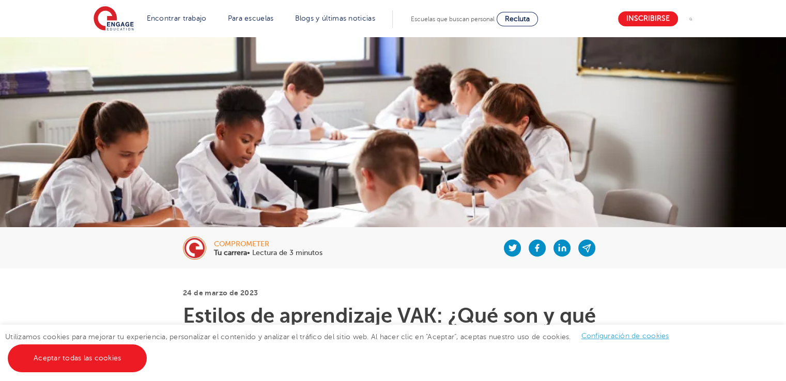 The image size is (786, 381). What do you see at coordinates (231, 253) in the screenshot?
I see `font: Tu carrera` at bounding box center [231, 253].